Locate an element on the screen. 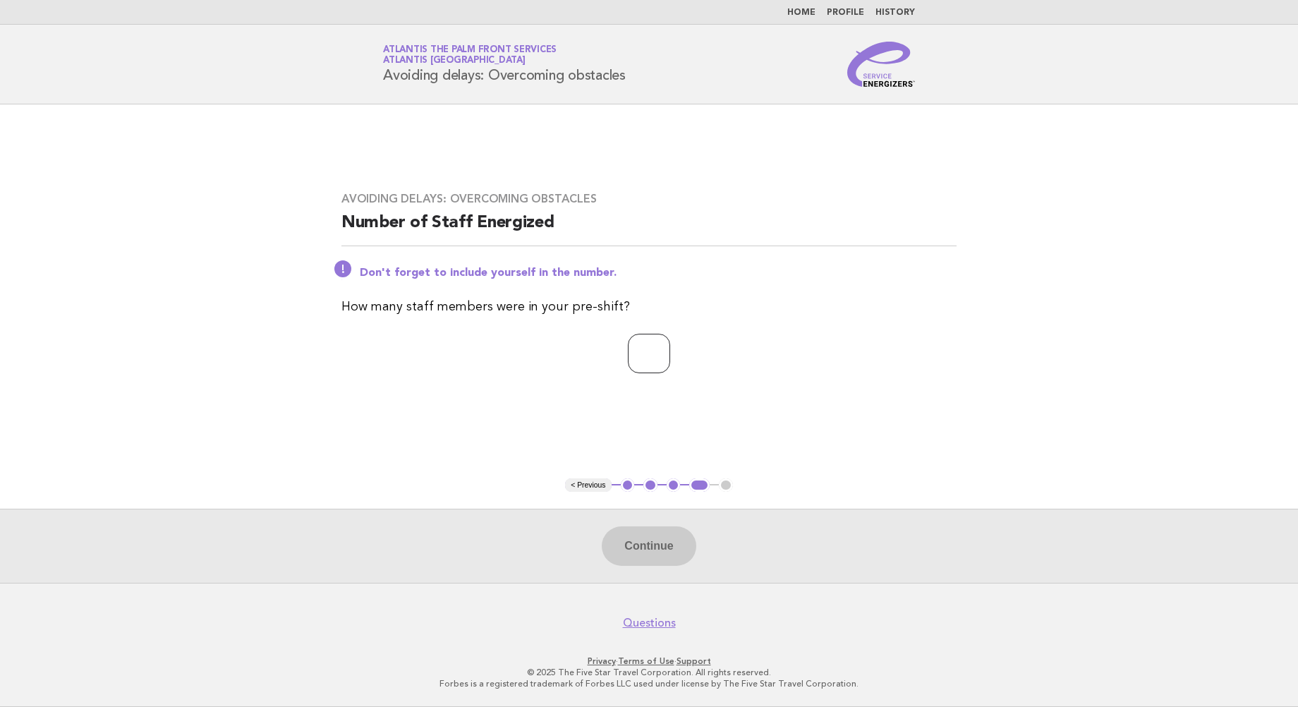 The height and width of the screenshot is (707, 1298). a: Home is located at coordinates (801, 13).